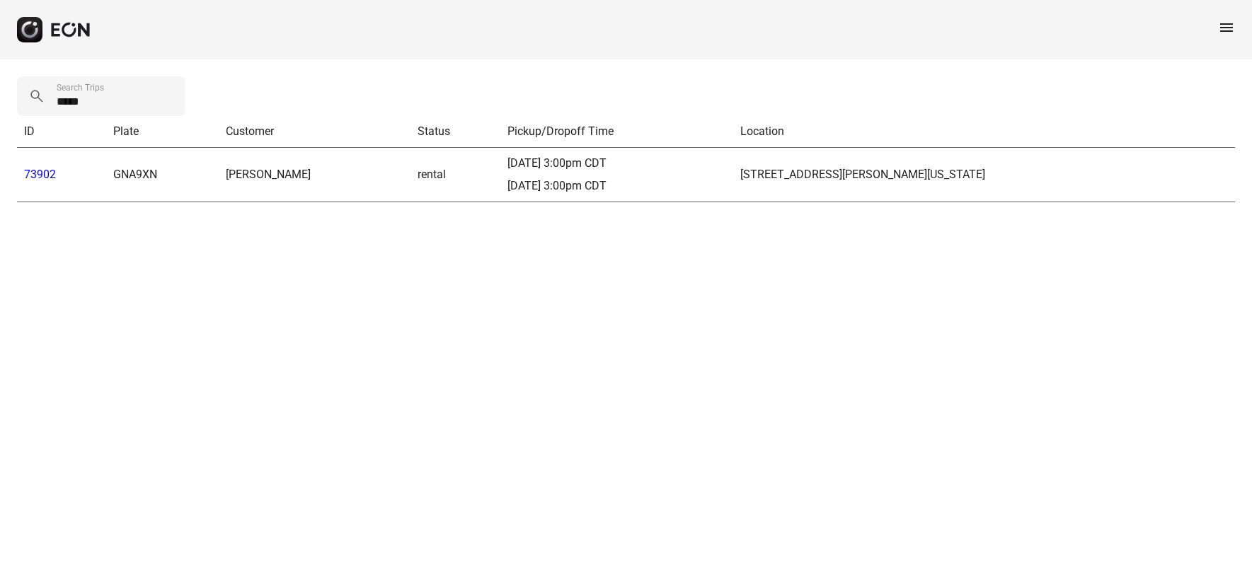  What do you see at coordinates (456, 132) in the screenshot?
I see `th: Status` at bounding box center [456, 132].